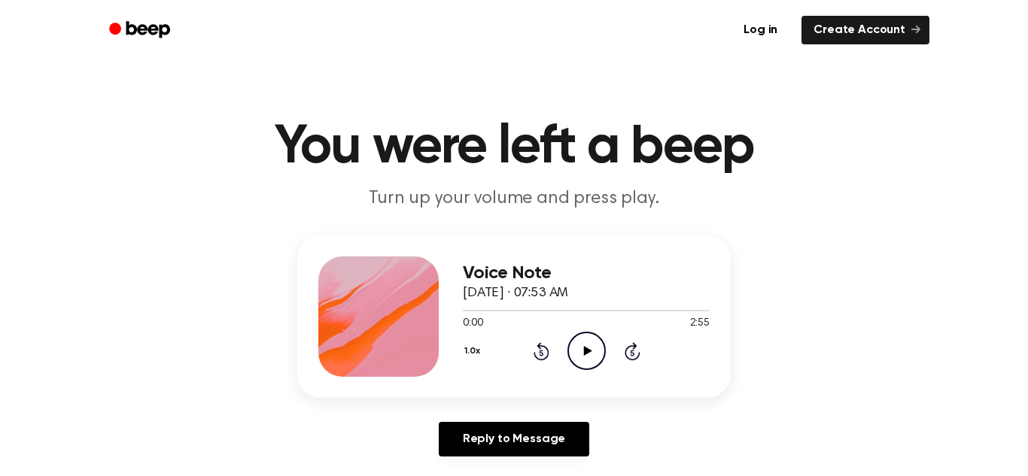 The height and width of the screenshot is (476, 1028). I want to click on a: Reply to Message, so click(514, 439).